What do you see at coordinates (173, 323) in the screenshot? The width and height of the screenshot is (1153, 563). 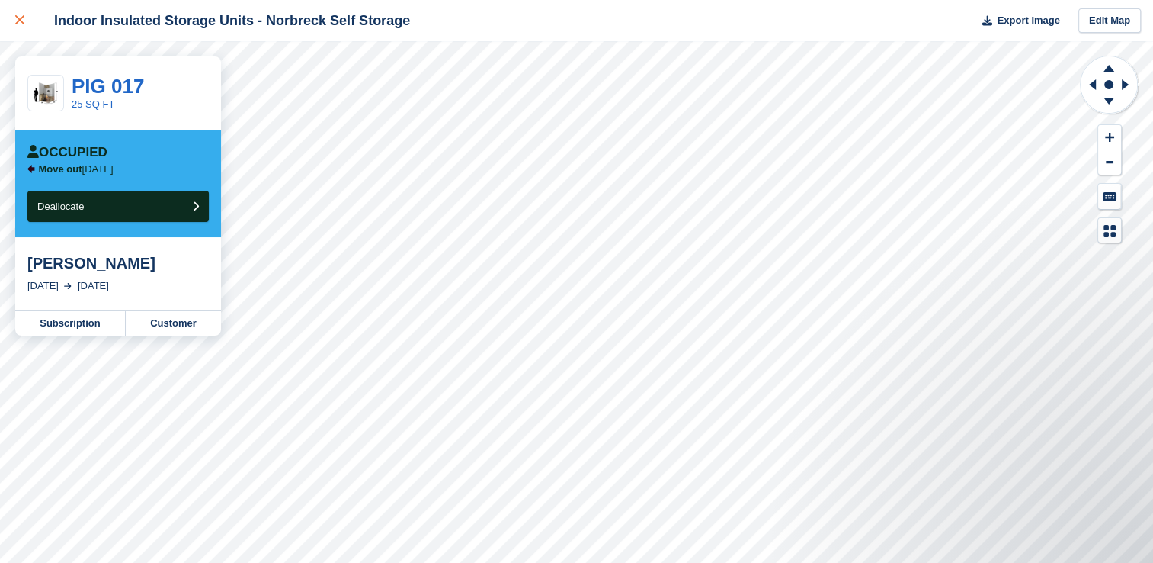 I see `a: Customer` at bounding box center [173, 323].